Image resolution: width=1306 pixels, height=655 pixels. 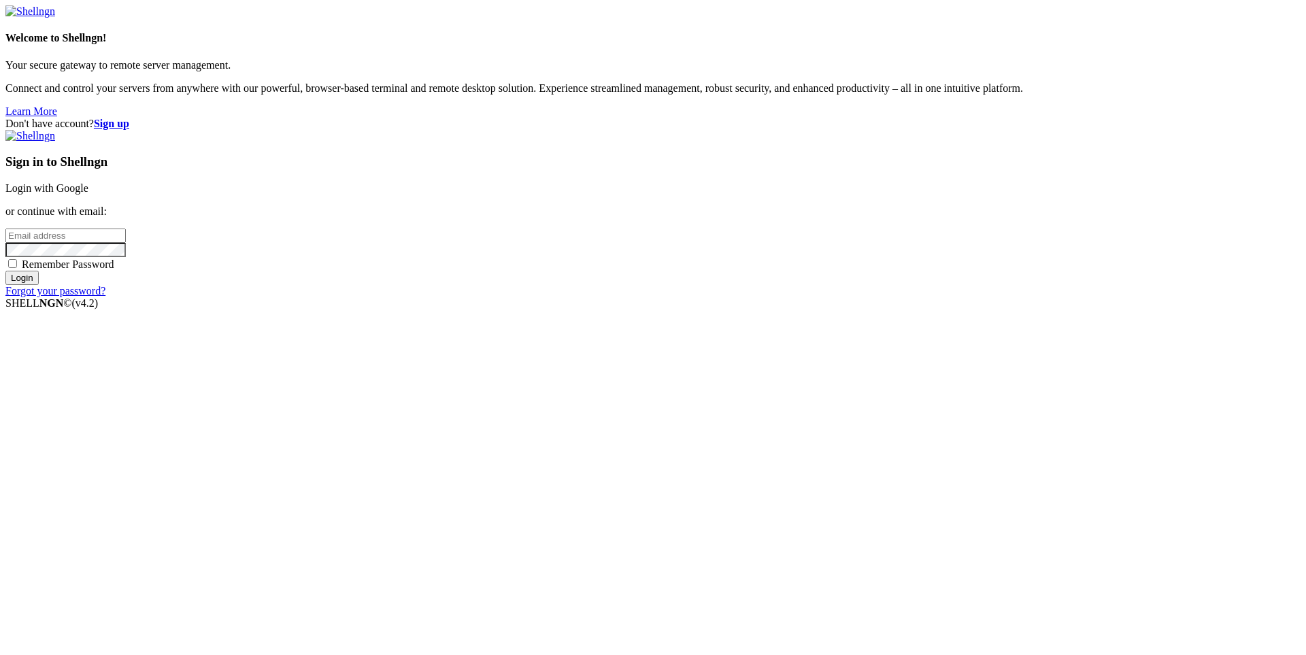 I want to click on input: Remember Password, so click(x=12, y=263).